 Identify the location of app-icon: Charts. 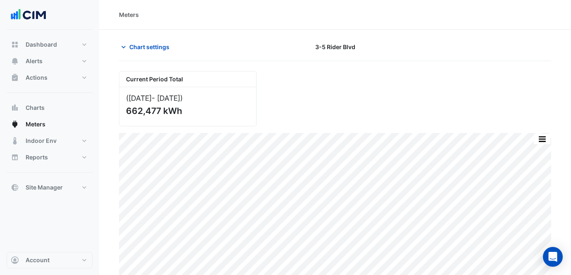
(15, 108).